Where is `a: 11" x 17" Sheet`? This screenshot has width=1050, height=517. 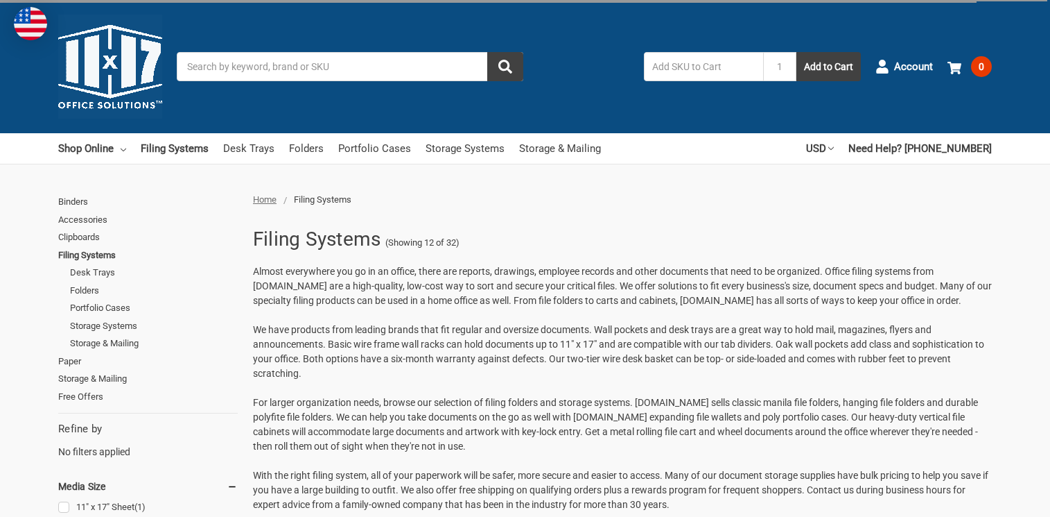 a: 11" x 17" Sheet is located at coordinates (148, 507).